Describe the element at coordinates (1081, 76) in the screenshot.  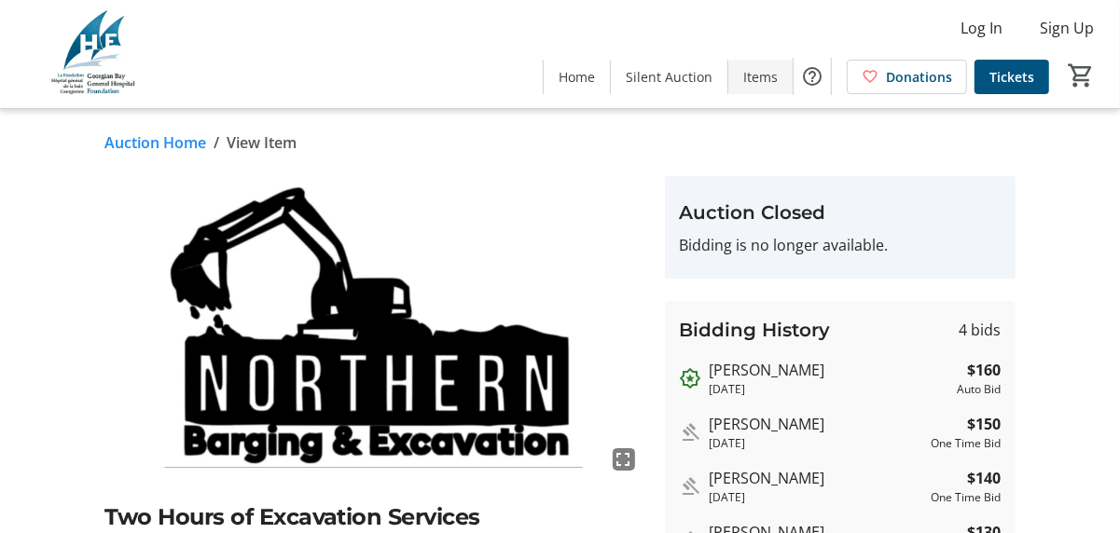
I see `button: Cart` at that location.